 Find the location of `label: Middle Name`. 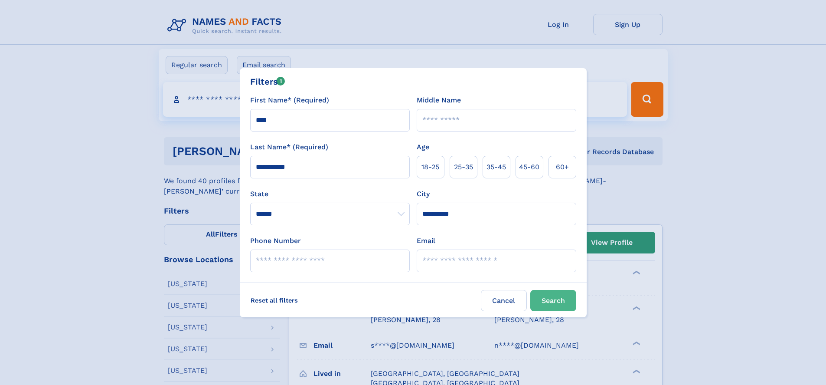

label: Middle Name is located at coordinates (439, 100).